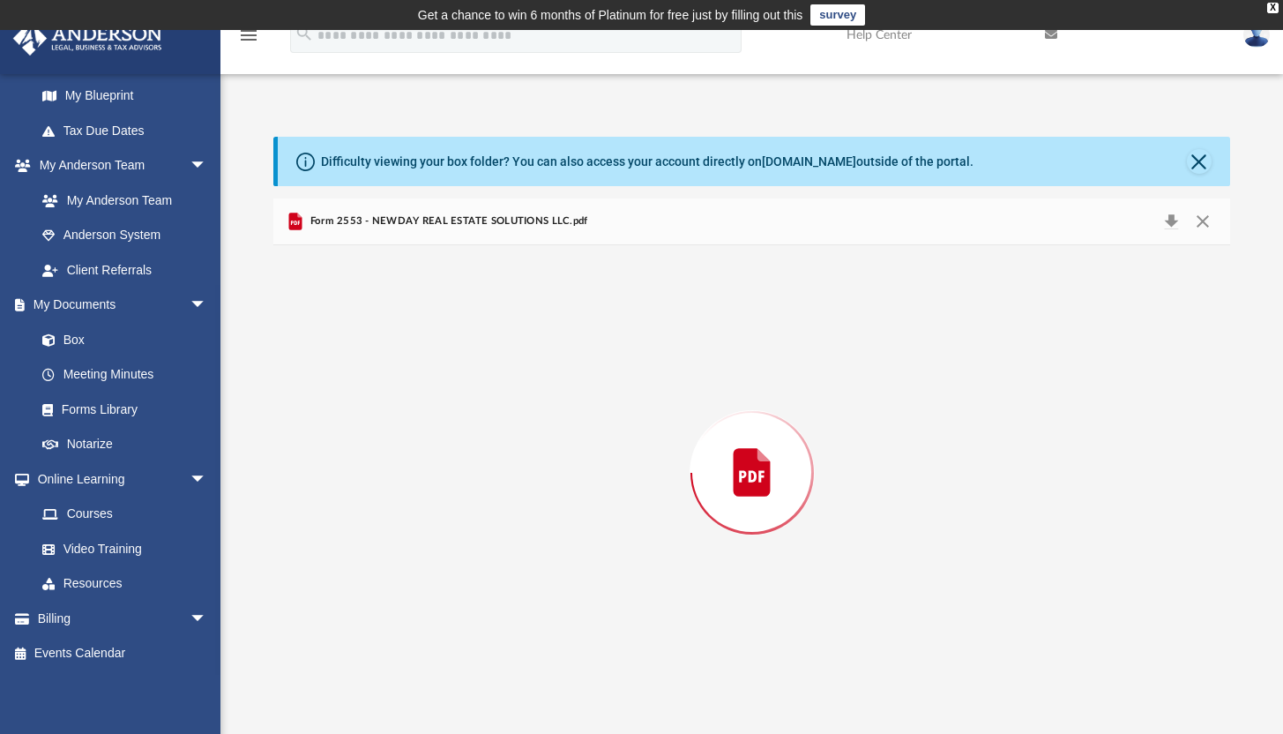  What do you see at coordinates (118, 166) in the screenshot?
I see `a: My Anderson Teamarrow_drop_down` at bounding box center [118, 166].